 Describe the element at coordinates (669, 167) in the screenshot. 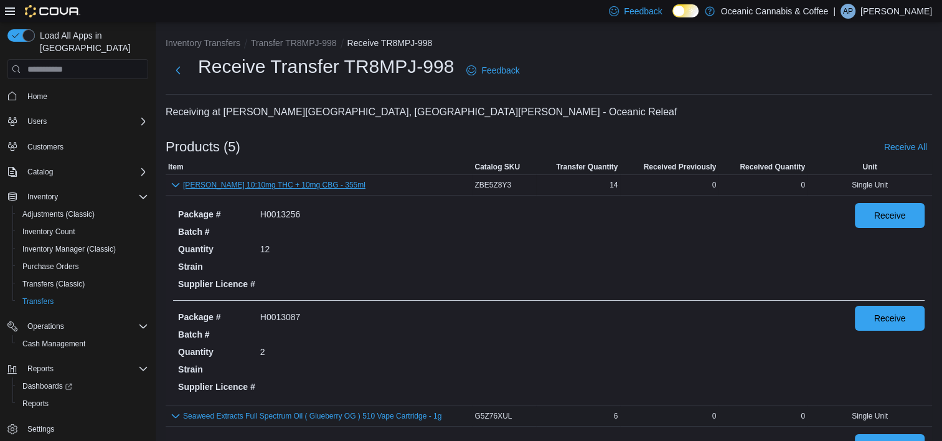

I see `button: Received Previously` at that location.